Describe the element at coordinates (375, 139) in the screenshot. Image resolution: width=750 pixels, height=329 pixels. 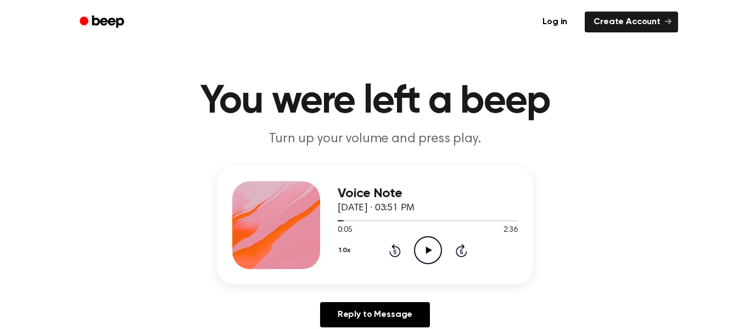
I see `p: Turn up your volume and press play.` at that location.